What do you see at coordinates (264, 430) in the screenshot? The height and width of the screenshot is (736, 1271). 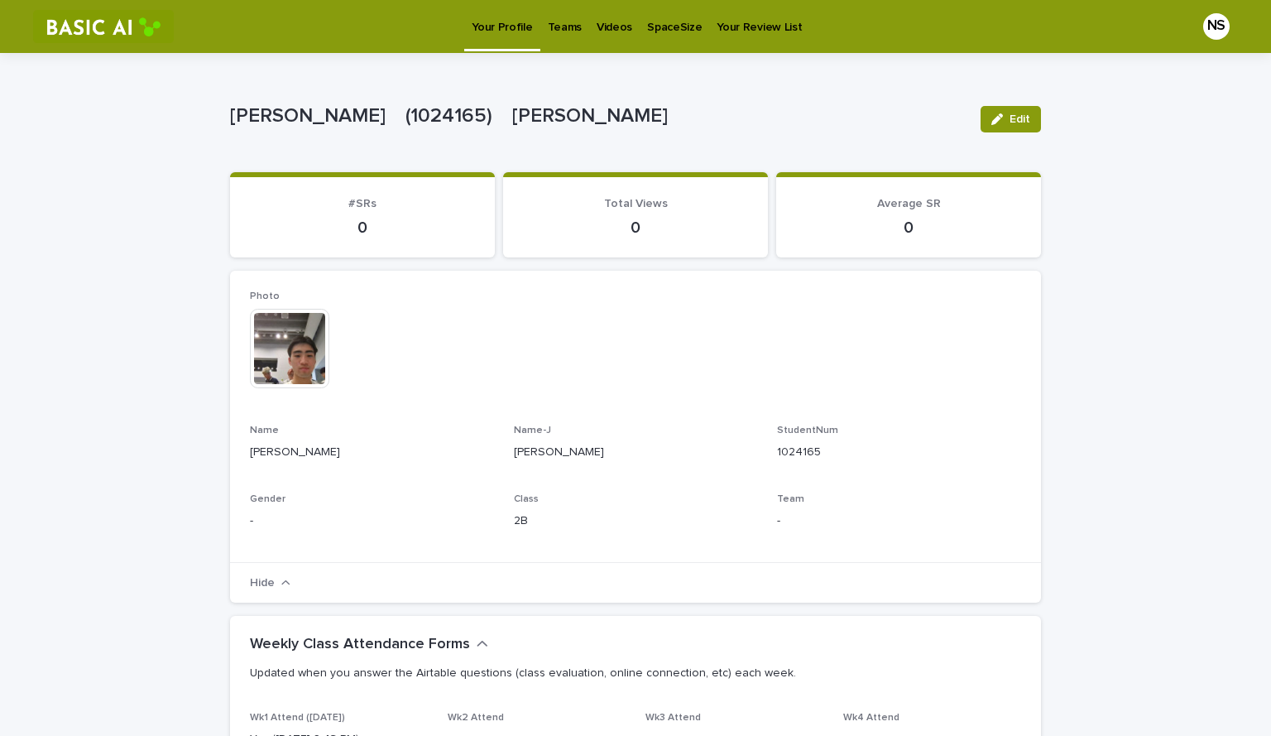 I see `span: Name` at bounding box center [264, 430].